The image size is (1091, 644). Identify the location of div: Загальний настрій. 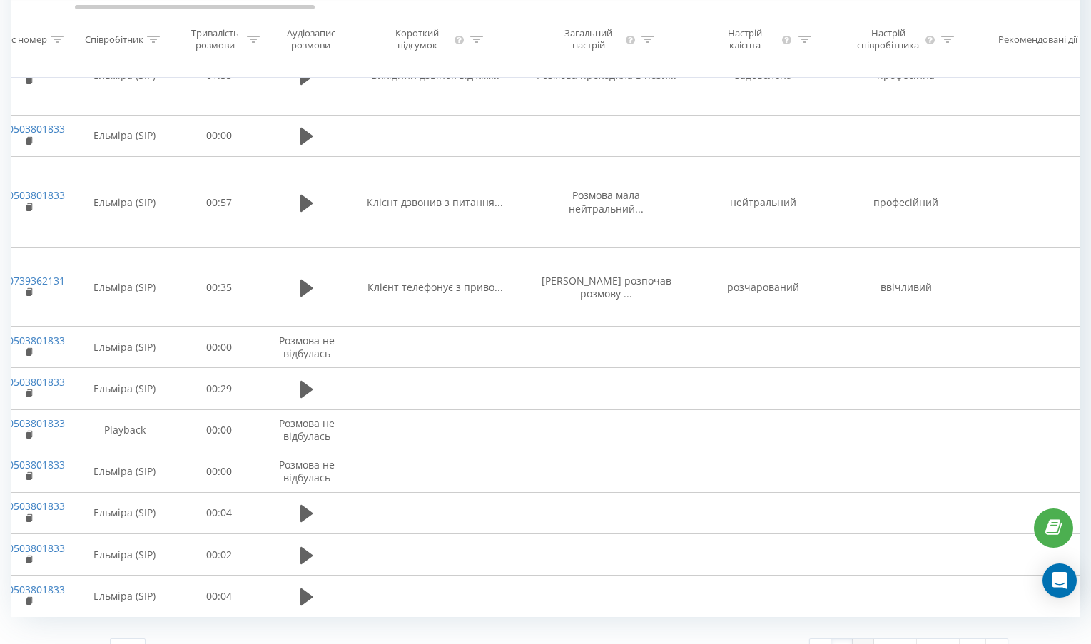
(589, 39).